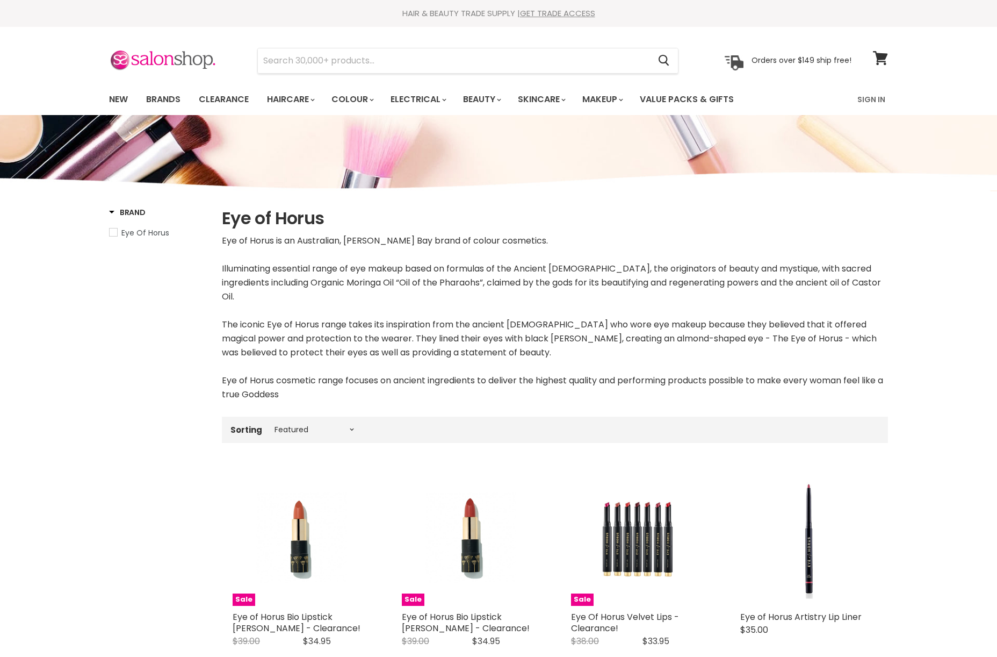  Describe the element at coordinates (301, 537) in the screenshot. I see `a: Eye of Horus Bio Lipstick Aurora Peach Eye of Horus Bio Lipstick Aurora Peach Sale` at that location.